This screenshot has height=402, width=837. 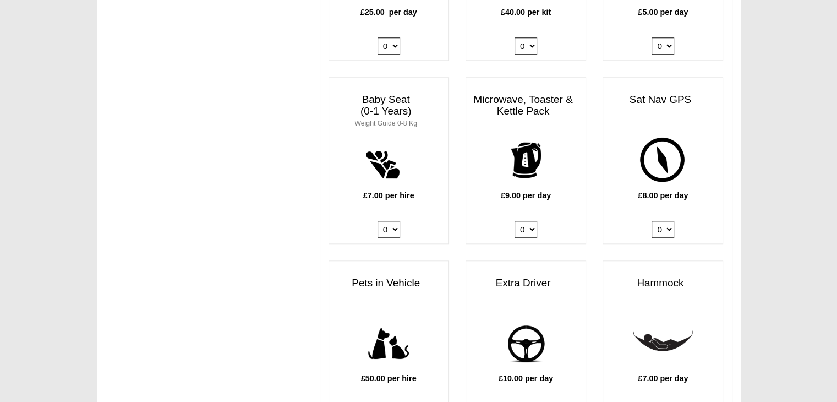 I want to click on small: Weight Guide 0-8 Kg, so click(x=386, y=123).